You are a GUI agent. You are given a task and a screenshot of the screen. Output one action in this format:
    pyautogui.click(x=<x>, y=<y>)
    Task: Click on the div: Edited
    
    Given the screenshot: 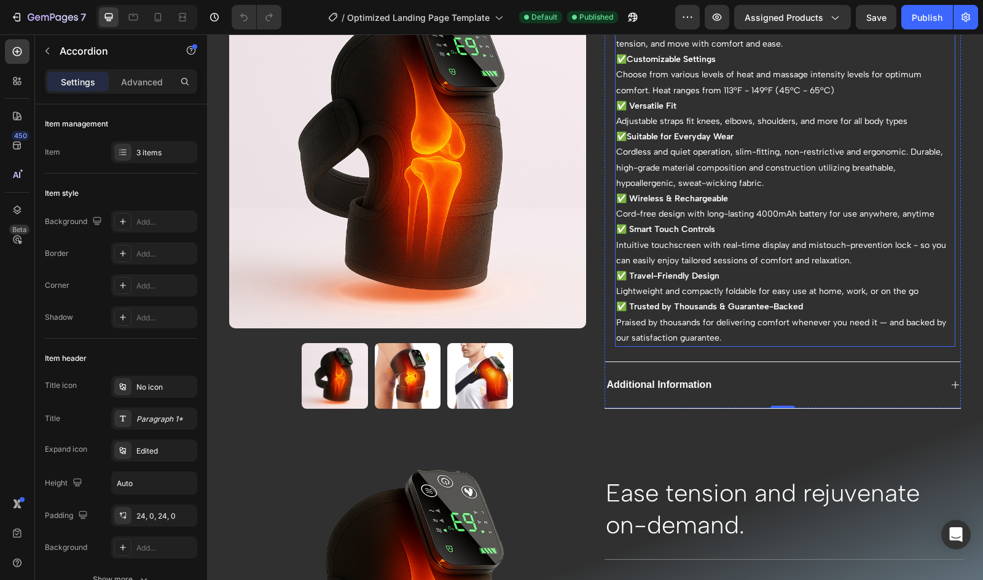 What is the action you would take?
    pyautogui.click(x=165, y=451)
    